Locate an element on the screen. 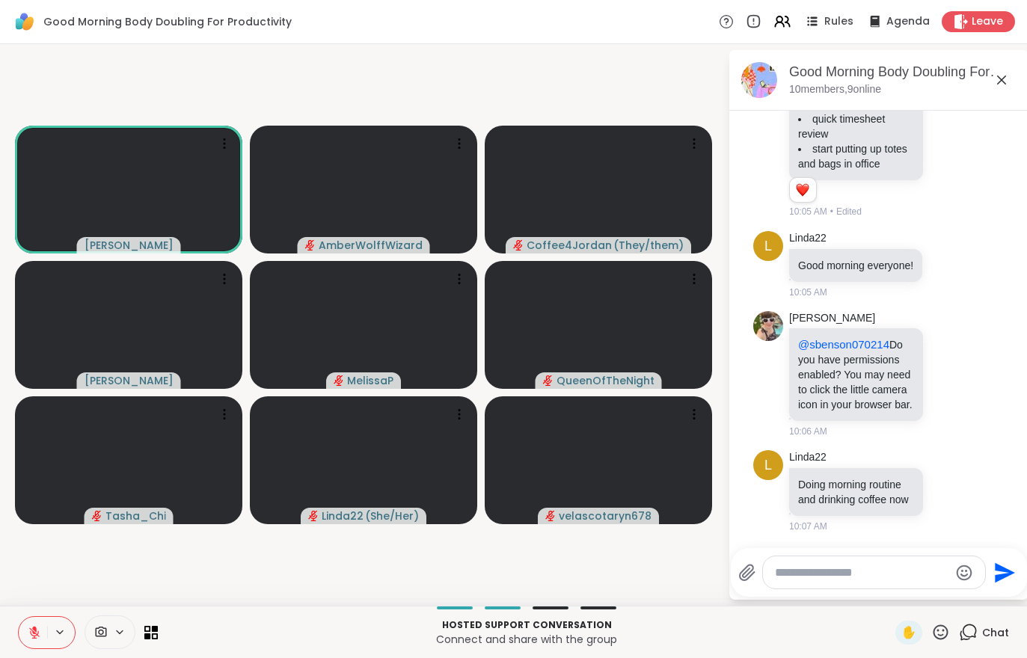 The image size is (1027, 658). li: start putting up totes and bags in office is located at coordinates (856, 156).